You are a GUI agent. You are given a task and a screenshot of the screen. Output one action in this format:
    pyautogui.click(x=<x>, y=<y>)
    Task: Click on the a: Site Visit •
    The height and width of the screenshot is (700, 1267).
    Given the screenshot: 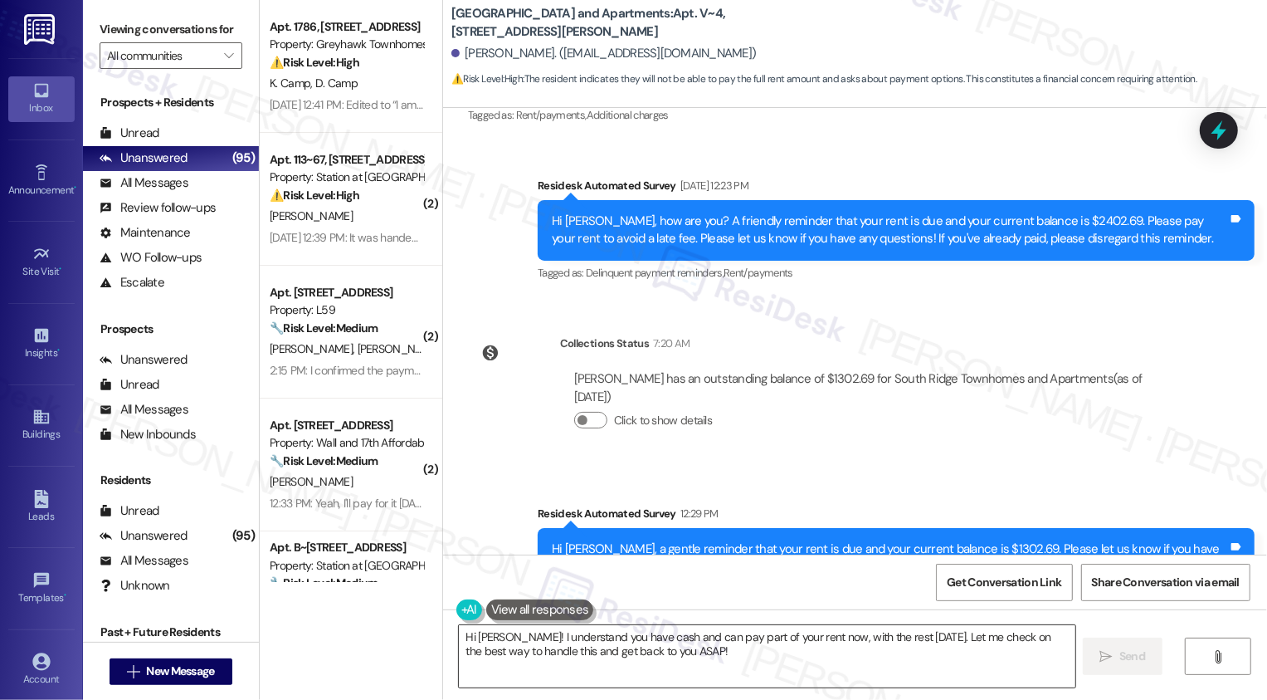 What is the action you would take?
    pyautogui.click(x=42, y=262)
    